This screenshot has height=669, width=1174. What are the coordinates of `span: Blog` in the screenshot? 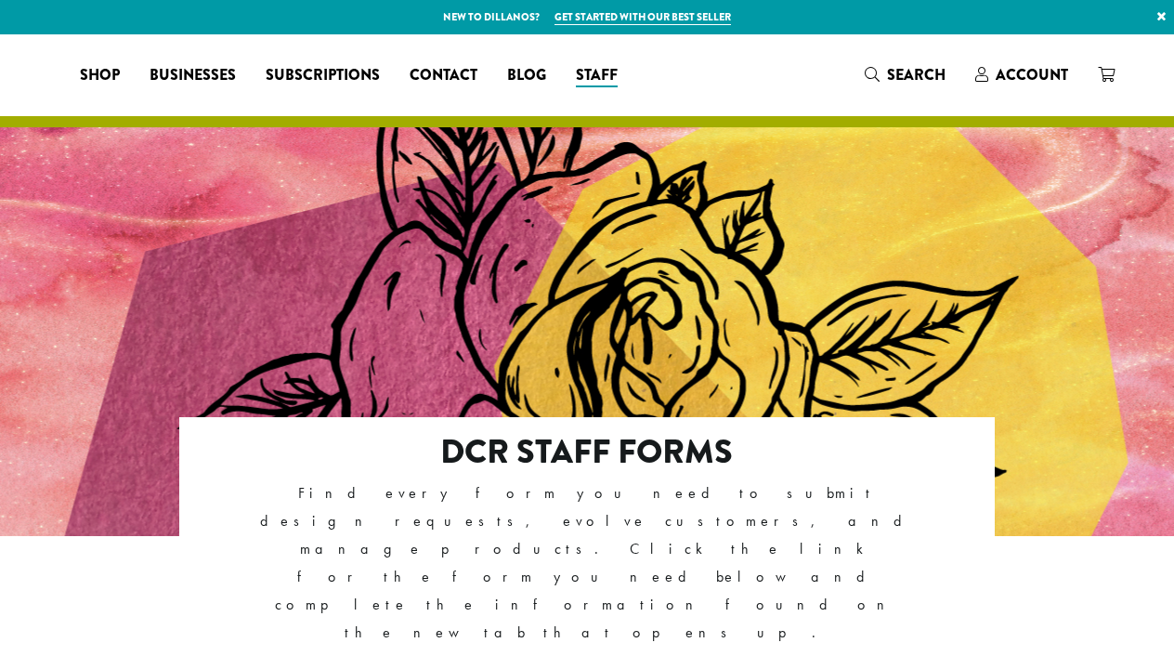 It's located at (527, 75).